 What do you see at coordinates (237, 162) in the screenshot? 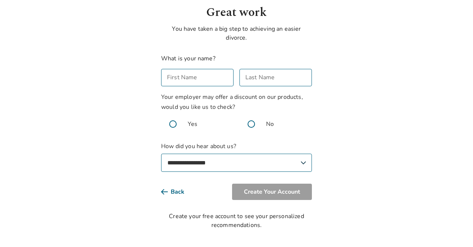
I see `select: How did you hear about us?` at bounding box center [237, 162].